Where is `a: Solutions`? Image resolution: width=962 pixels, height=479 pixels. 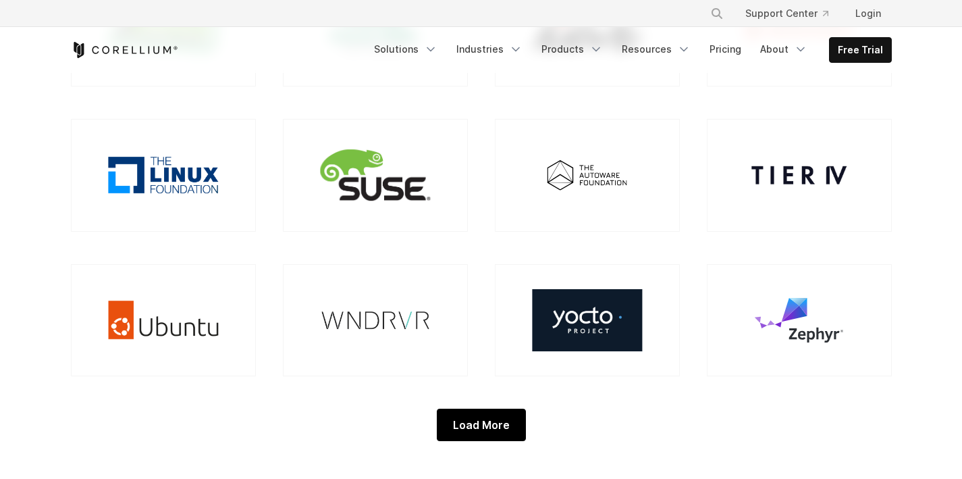
a: Solutions is located at coordinates (406, 49).